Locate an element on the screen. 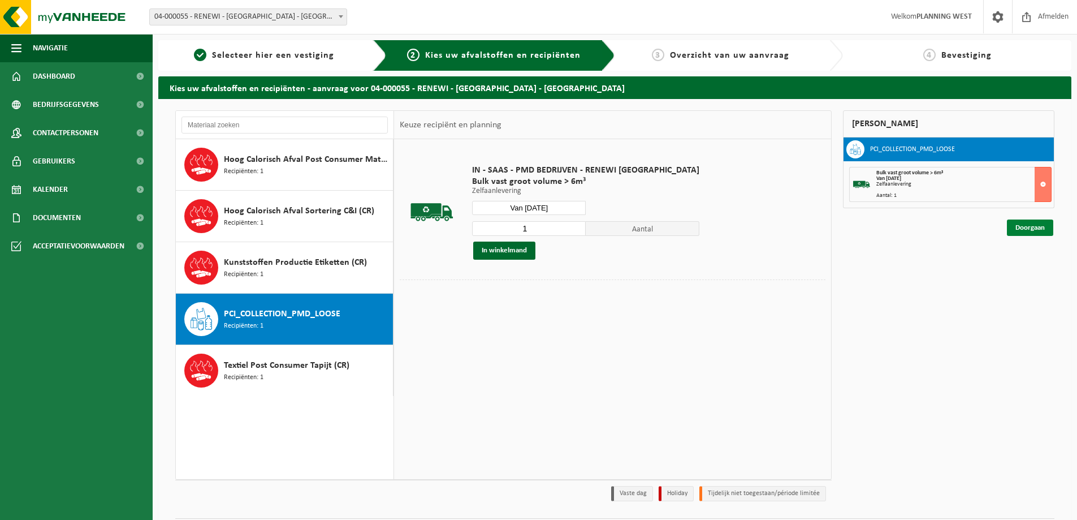 The height and width of the screenshot is (520, 1077). input: Selecteer datum is located at coordinates (529, 208).